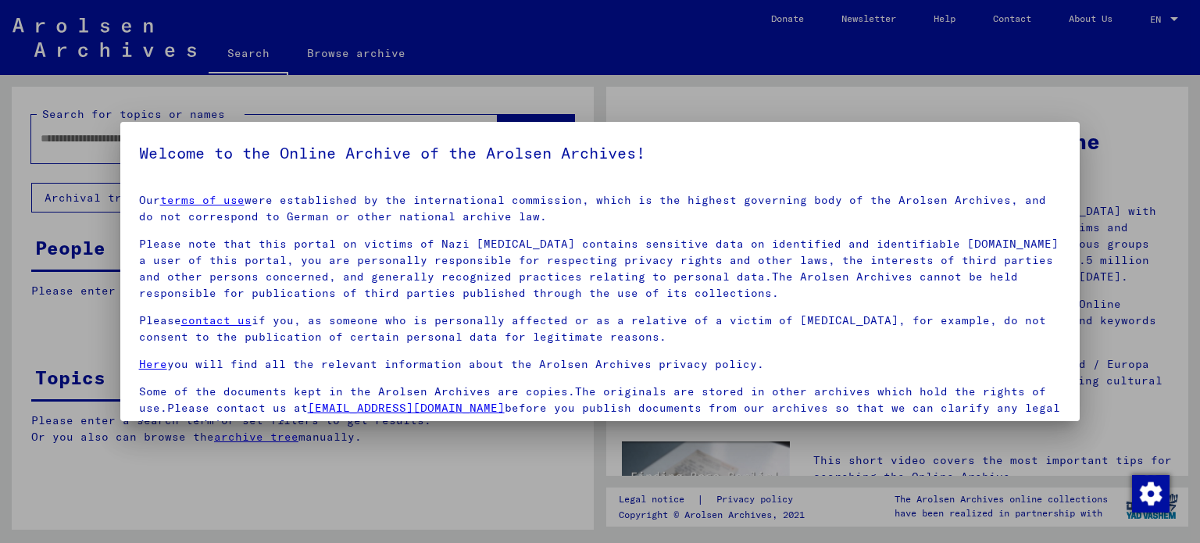  What do you see at coordinates (600, 364) in the screenshot?
I see `p: you will find all the relevant information about the Arolsen Archives privacy policy.` at bounding box center [600, 364].